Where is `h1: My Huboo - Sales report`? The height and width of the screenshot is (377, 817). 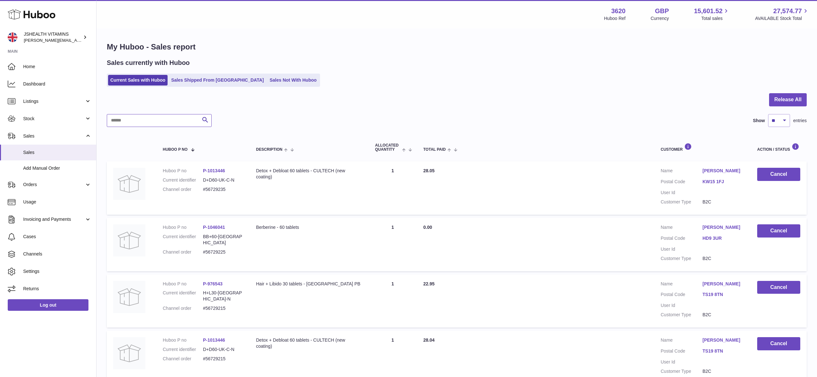 h1: My Huboo - Sales report is located at coordinates (457, 47).